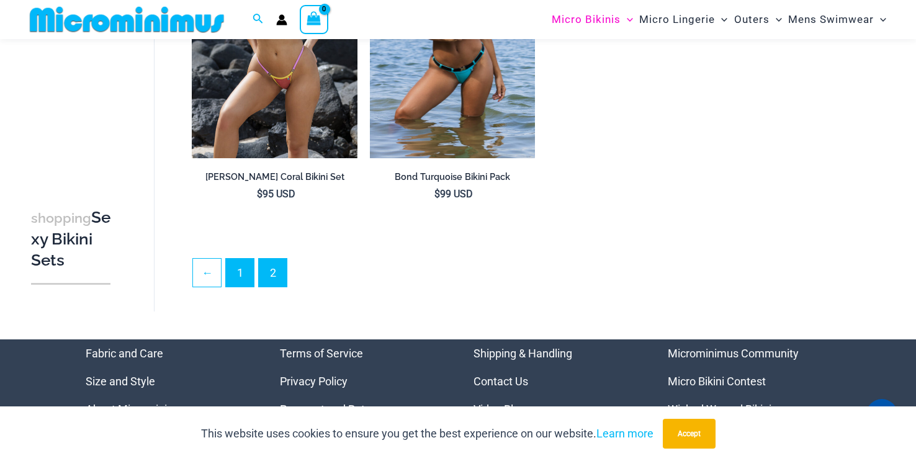 The image size is (916, 461). Describe the element at coordinates (722, 409) in the screenshot. I see `a: Wicked Weasel Bikinis` at that location.